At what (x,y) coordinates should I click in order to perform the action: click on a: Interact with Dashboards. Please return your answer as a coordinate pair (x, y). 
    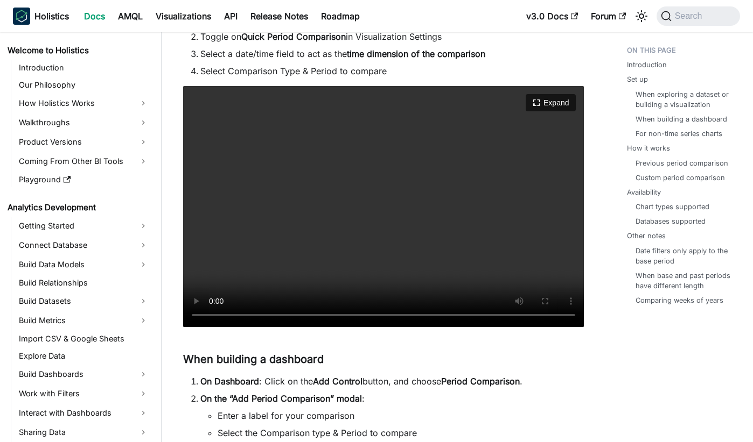
    Looking at the image, I should click on (83, 413).